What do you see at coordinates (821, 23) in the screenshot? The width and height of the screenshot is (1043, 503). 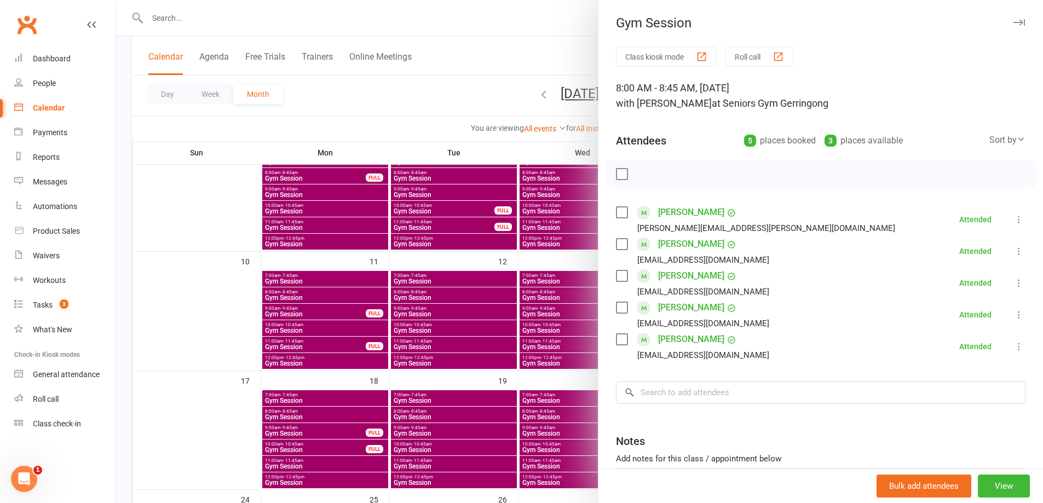 I see `div: Gym Session` at bounding box center [821, 23].